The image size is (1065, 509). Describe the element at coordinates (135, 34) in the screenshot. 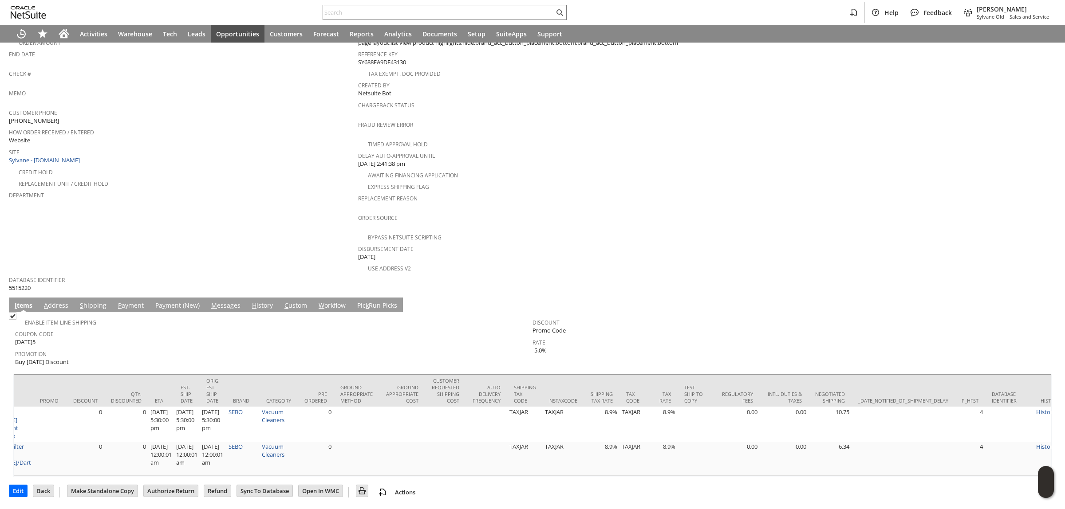

I see `span: Warehouse` at that location.